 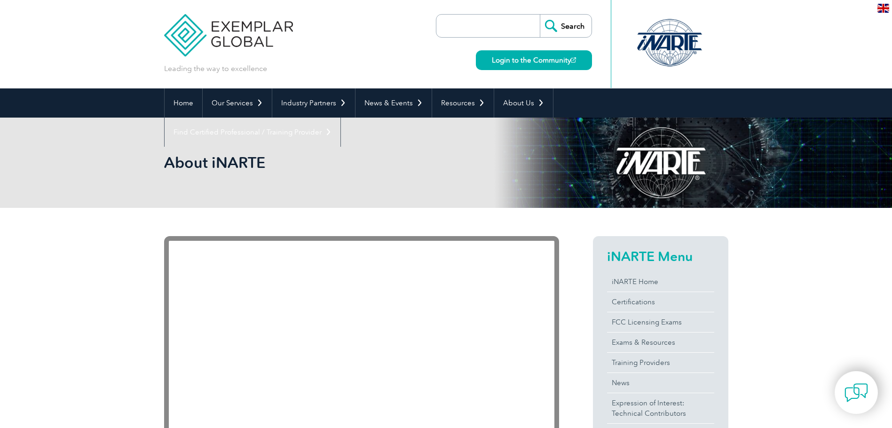 What do you see at coordinates (661, 408) in the screenshot?
I see `a: Expression of Interest:Technical Contributors` at bounding box center [661, 408].